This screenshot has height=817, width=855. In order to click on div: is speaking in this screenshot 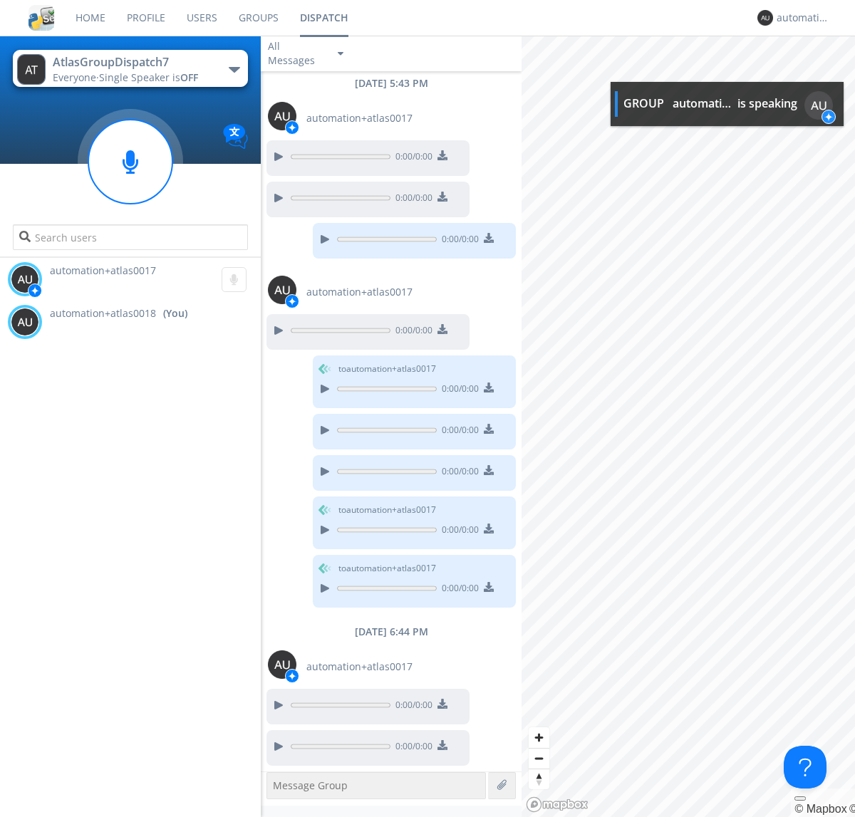, I will do `click(767, 103)`.